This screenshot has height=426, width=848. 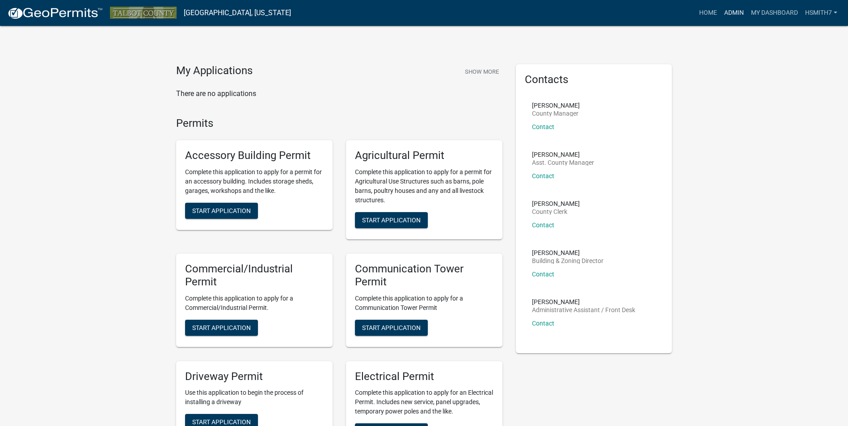 What do you see at coordinates (424, 186) in the screenshot?
I see `p: Complete this application to apply for a permit for Agricultural Use Structures such as barns, po...` at bounding box center [424, 186].